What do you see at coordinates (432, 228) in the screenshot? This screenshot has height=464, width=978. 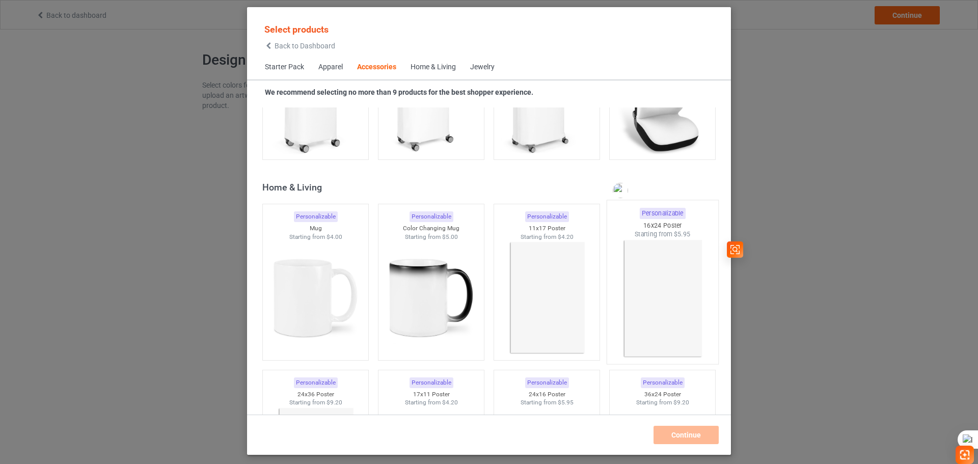 I see `div: Color Changing Mug` at bounding box center [432, 228].